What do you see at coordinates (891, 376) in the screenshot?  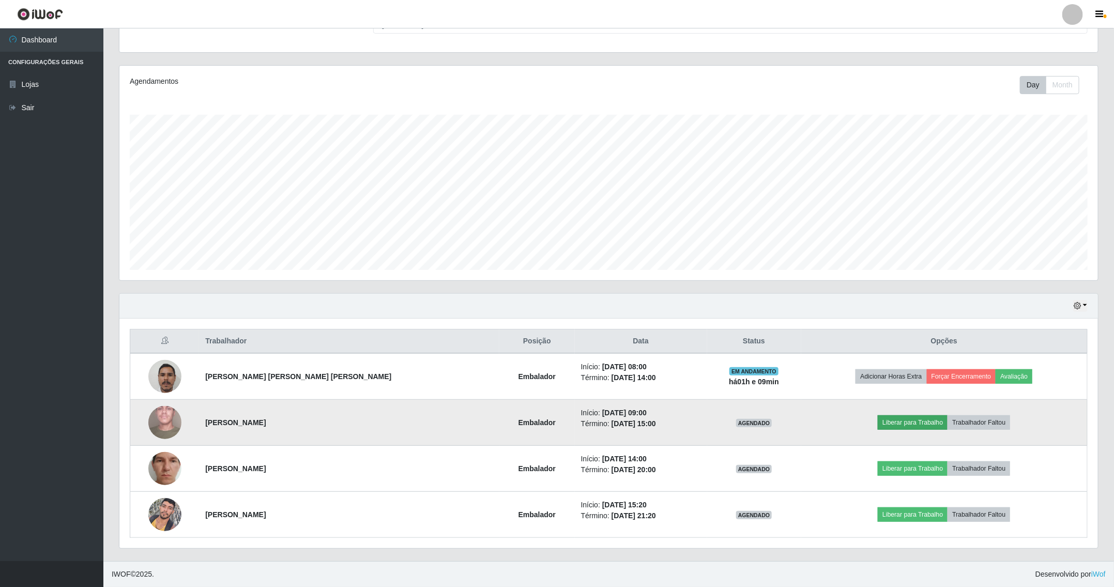 I see `button: Adicionar Horas Extra` at bounding box center [891, 376].